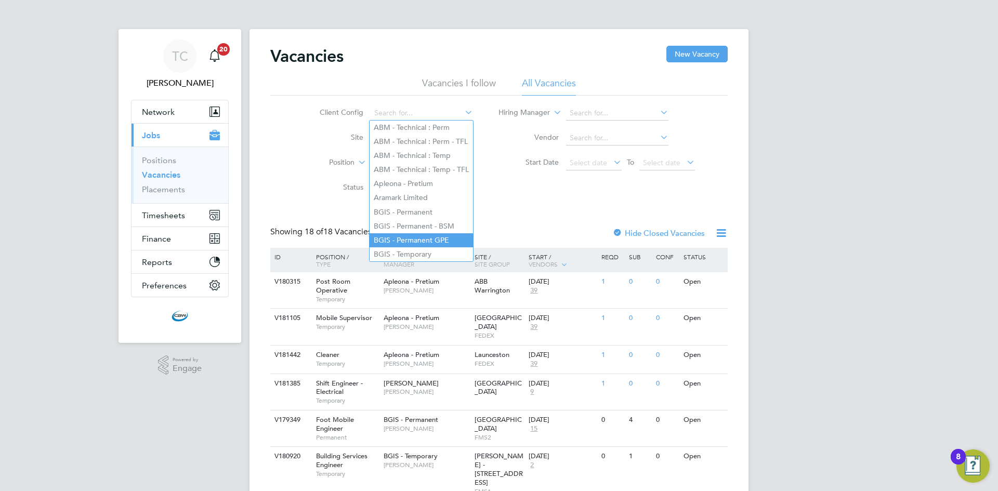  I want to click on div: Showing, so click(322, 232).